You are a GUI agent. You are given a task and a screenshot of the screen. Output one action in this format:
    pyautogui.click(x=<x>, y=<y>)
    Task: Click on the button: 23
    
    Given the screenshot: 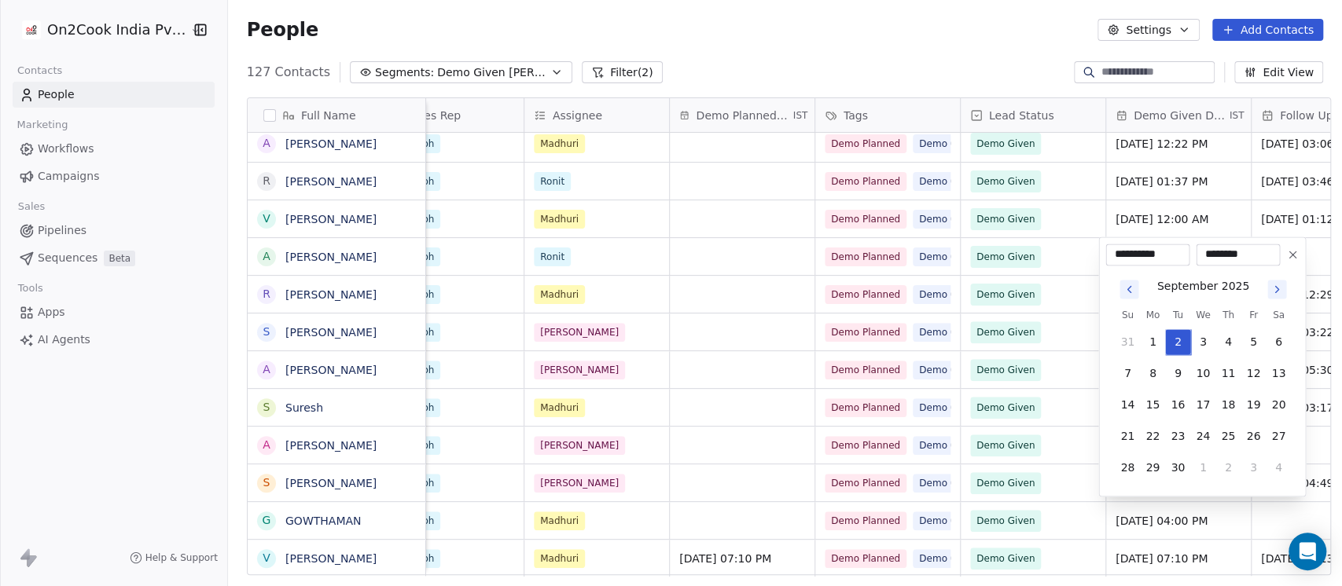 What is the action you would take?
    pyautogui.click(x=1178, y=436)
    